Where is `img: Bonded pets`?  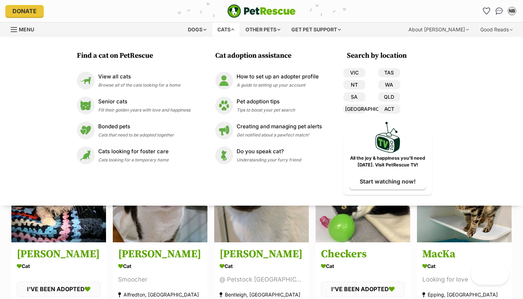
img: Bonded pets is located at coordinates (86, 130).